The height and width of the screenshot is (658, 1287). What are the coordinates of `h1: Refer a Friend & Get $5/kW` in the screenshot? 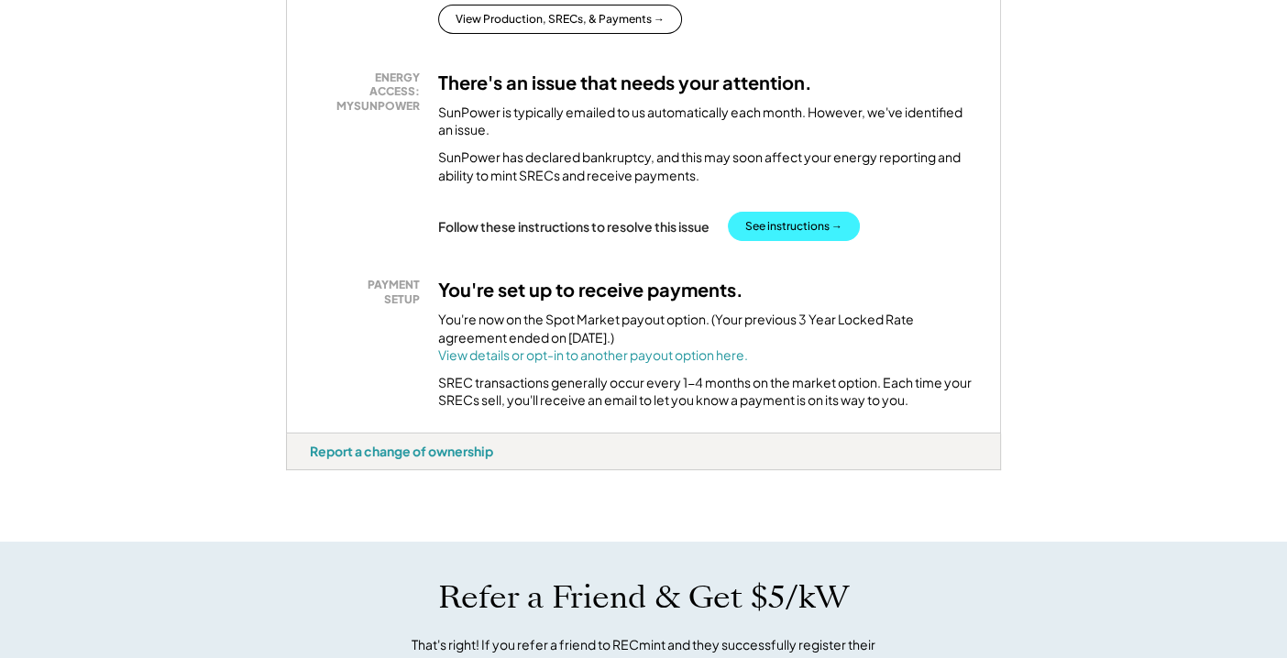 It's located at (643, 598).